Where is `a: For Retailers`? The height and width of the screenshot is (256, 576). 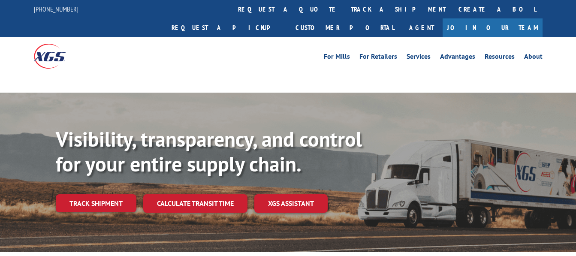 a: For Retailers is located at coordinates (378, 58).